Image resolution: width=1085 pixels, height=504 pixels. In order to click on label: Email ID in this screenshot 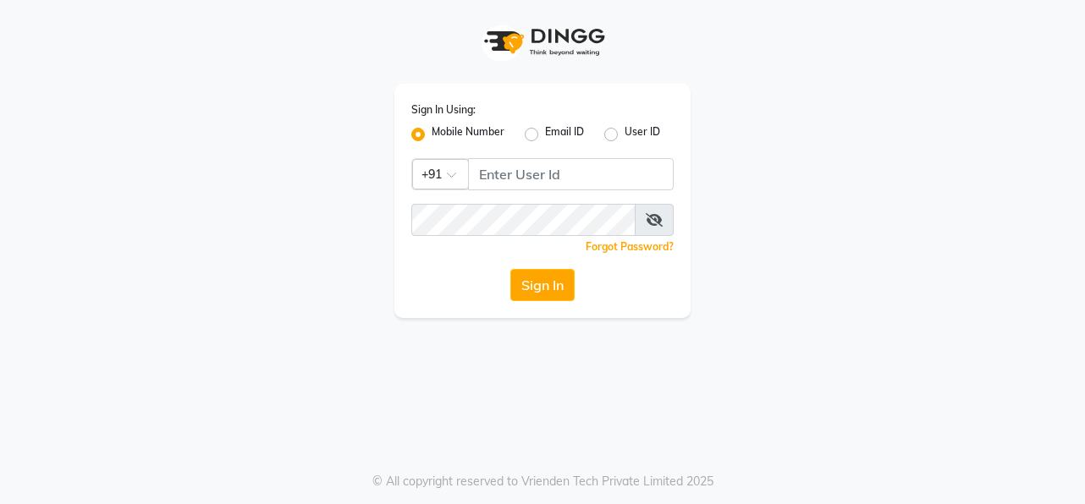, I will do `click(564, 135)`.